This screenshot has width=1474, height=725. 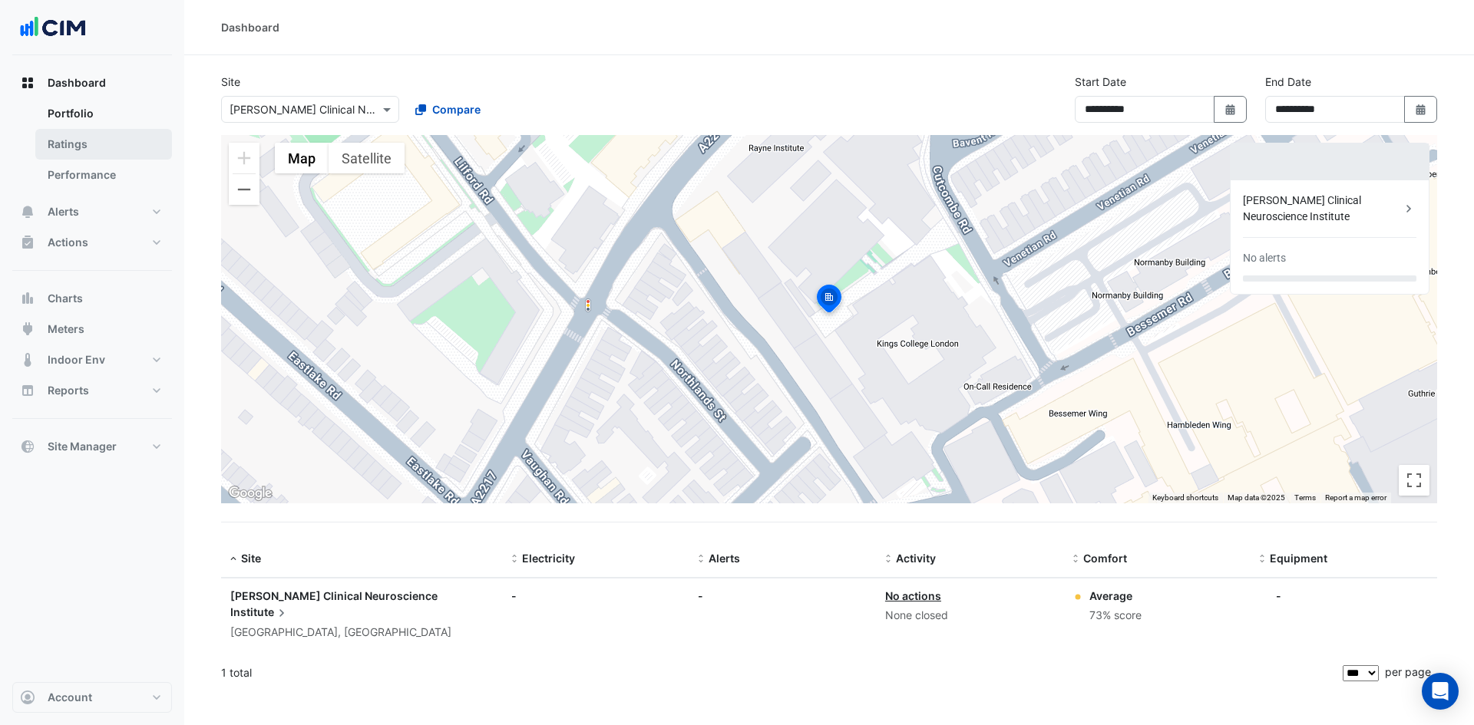 What do you see at coordinates (92, 360) in the screenshot?
I see `button: Indoor Env` at bounding box center [92, 360].